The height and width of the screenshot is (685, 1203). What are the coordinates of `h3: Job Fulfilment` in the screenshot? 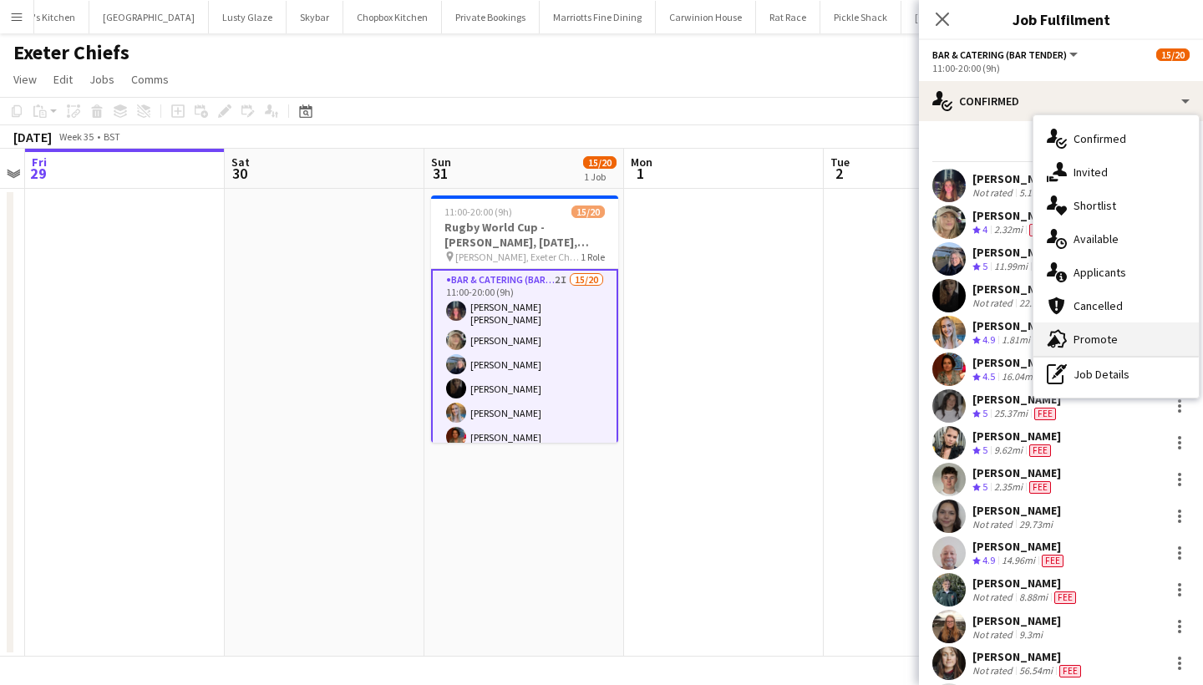 It's located at (1061, 19).